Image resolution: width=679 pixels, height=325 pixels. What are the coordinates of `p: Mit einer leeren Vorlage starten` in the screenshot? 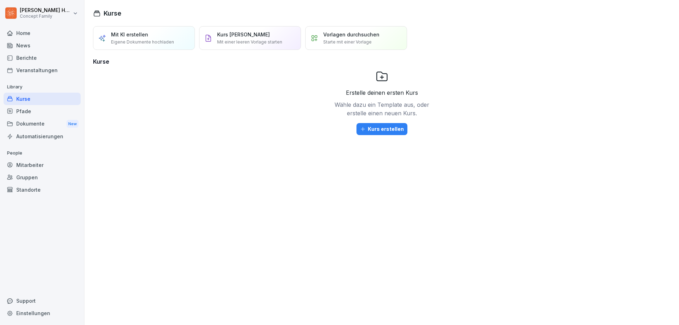 It's located at (250, 42).